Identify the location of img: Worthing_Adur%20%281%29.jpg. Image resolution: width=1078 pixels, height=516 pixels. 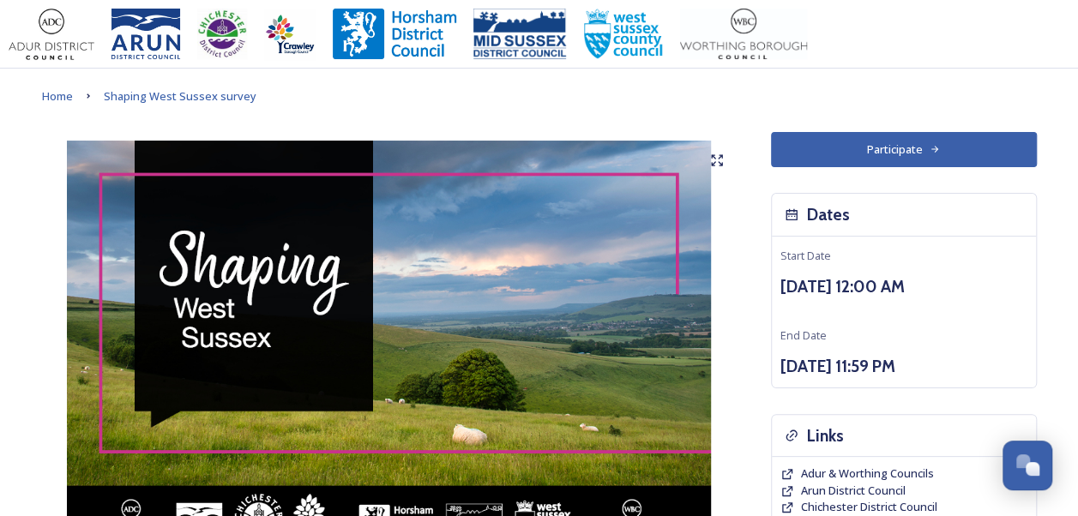
(744, 34).